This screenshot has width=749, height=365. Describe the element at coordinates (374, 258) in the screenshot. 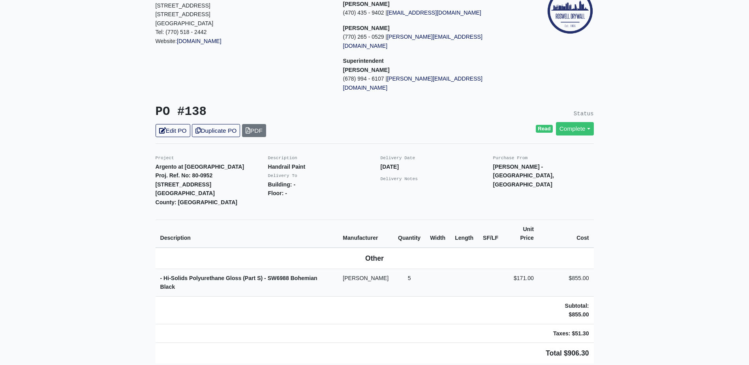

I see `b: Other` at that location.